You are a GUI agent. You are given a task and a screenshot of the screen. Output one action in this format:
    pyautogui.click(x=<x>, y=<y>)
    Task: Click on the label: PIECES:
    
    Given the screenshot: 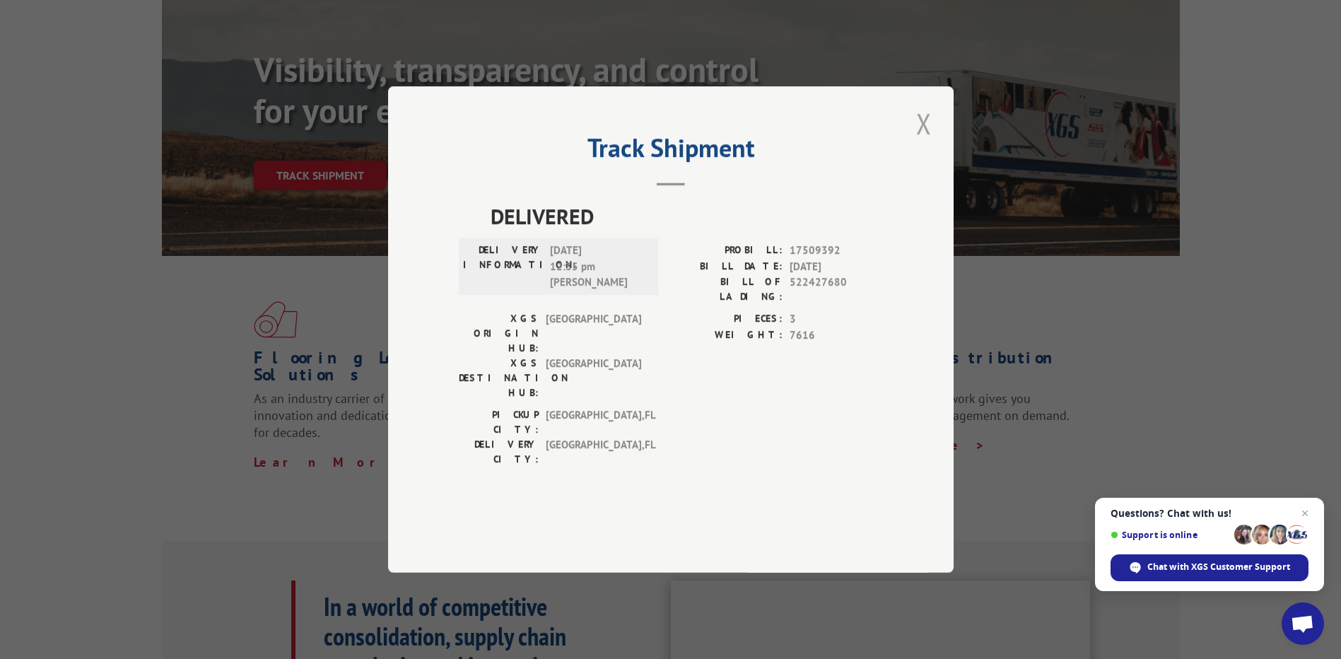 What is the action you would take?
    pyautogui.click(x=727, y=319)
    